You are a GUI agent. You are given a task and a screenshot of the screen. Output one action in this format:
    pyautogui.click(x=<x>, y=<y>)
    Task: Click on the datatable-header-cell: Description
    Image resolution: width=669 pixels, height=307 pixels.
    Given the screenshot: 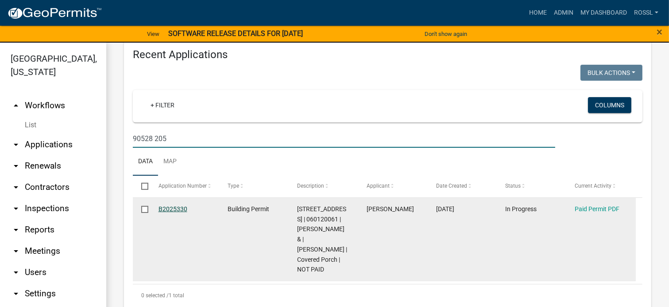 What is the action you would take?
    pyautogui.click(x=323, y=186)
    